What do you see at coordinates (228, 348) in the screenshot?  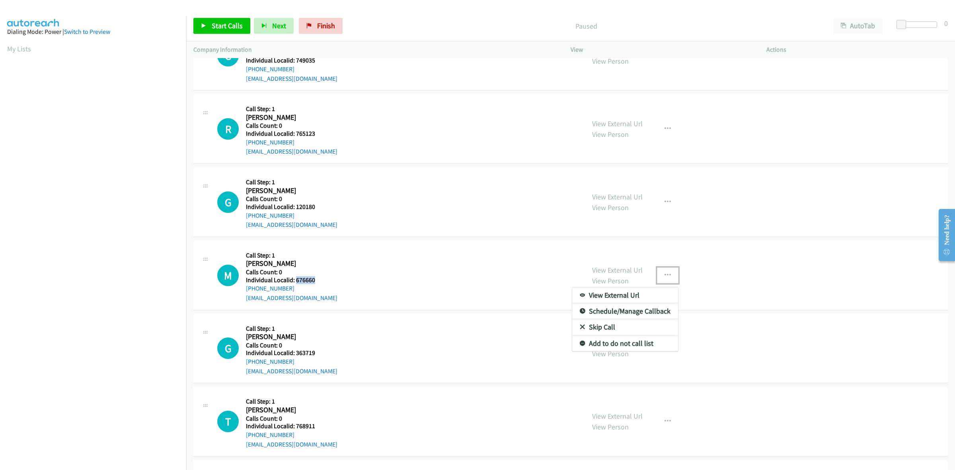 I see `h1: G` at bounding box center [228, 348].